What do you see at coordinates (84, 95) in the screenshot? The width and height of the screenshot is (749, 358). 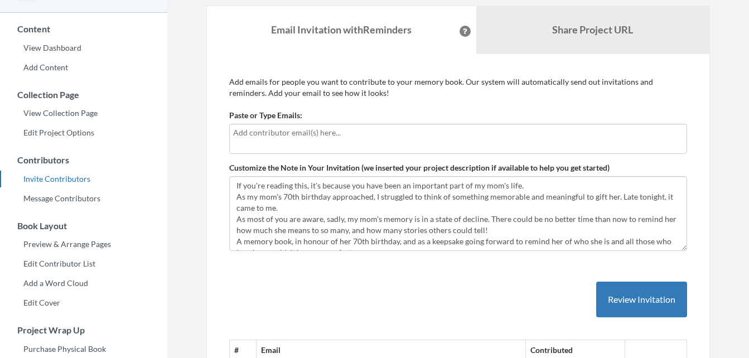 I see `h3: Collection Page` at bounding box center [84, 95].